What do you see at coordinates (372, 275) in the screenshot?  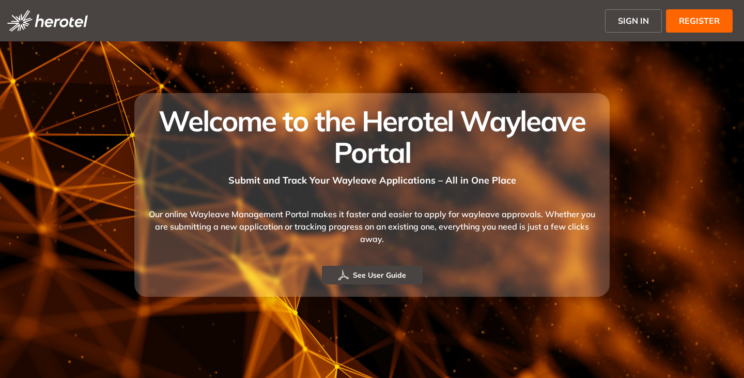 I see `button: See User Guide` at bounding box center [372, 275].